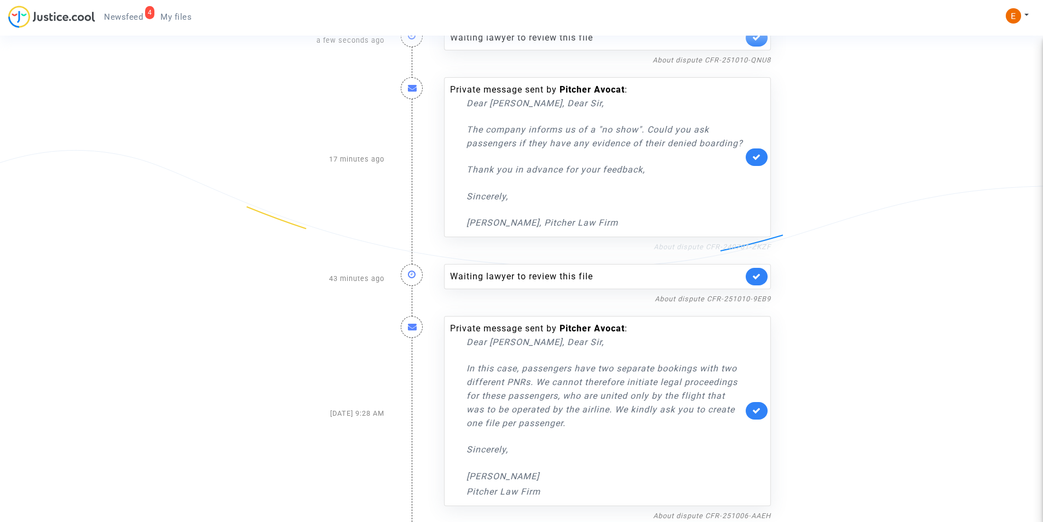  I want to click on a: My files, so click(176, 17).